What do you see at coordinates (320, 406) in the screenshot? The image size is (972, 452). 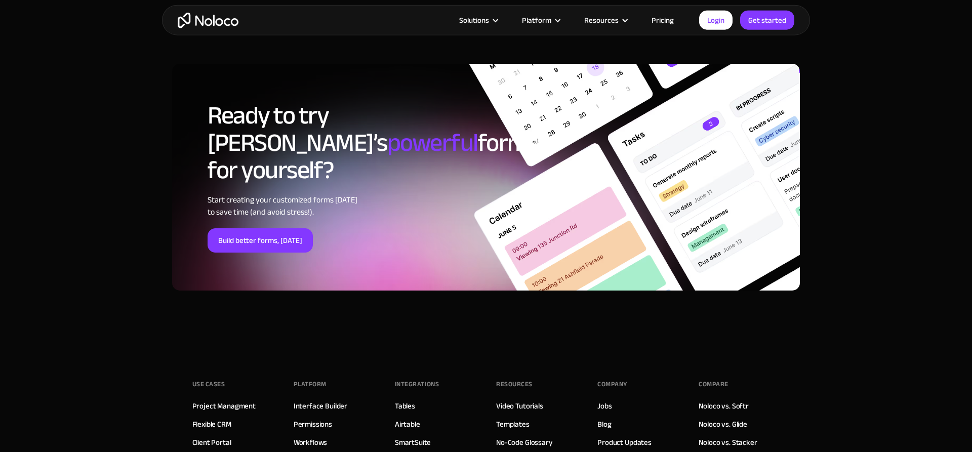 I see `a: Interface Builder` at bounding box center [320, 406].